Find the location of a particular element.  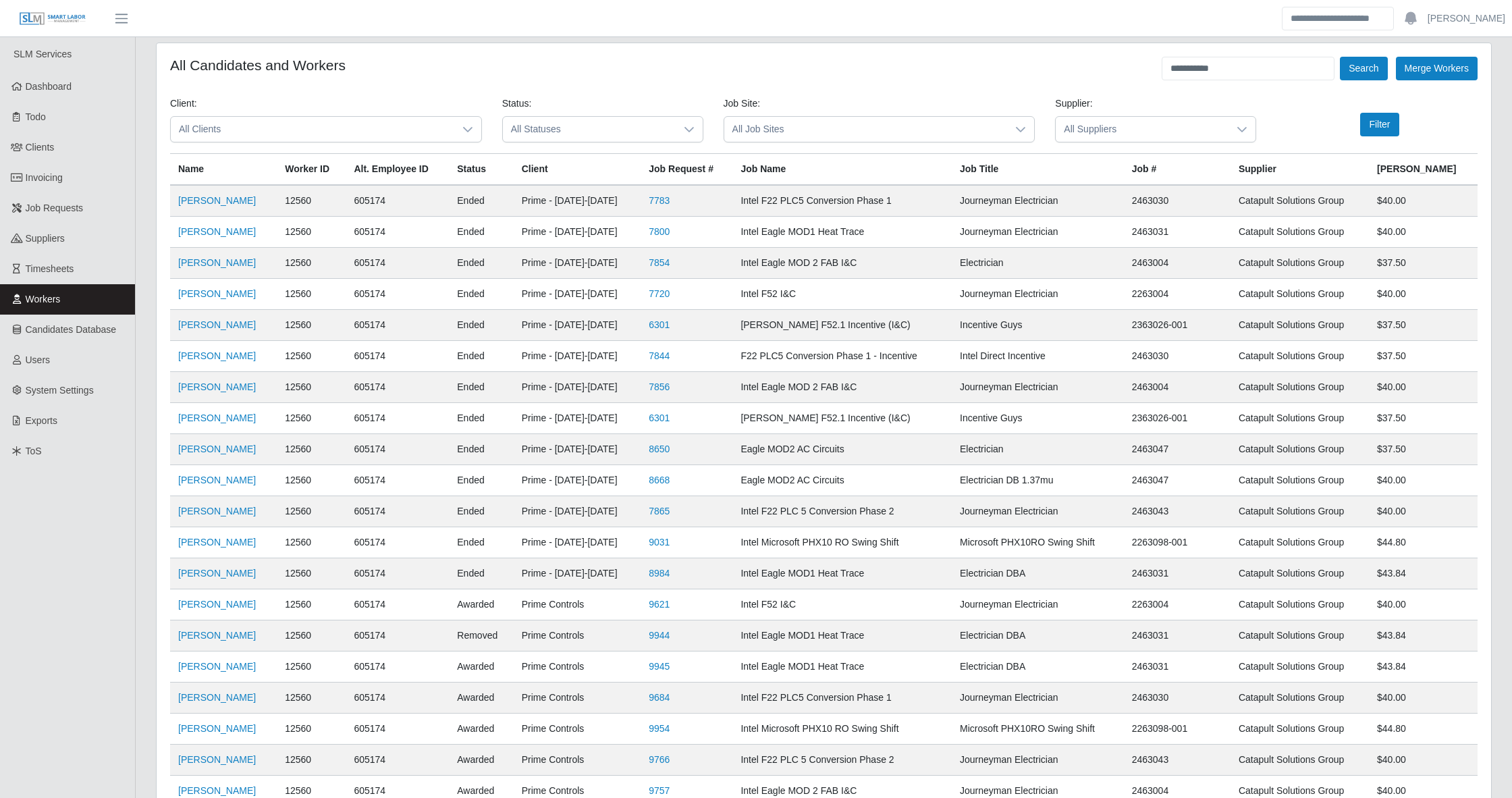

th: Worker ID is located at coordinates (311, 169).